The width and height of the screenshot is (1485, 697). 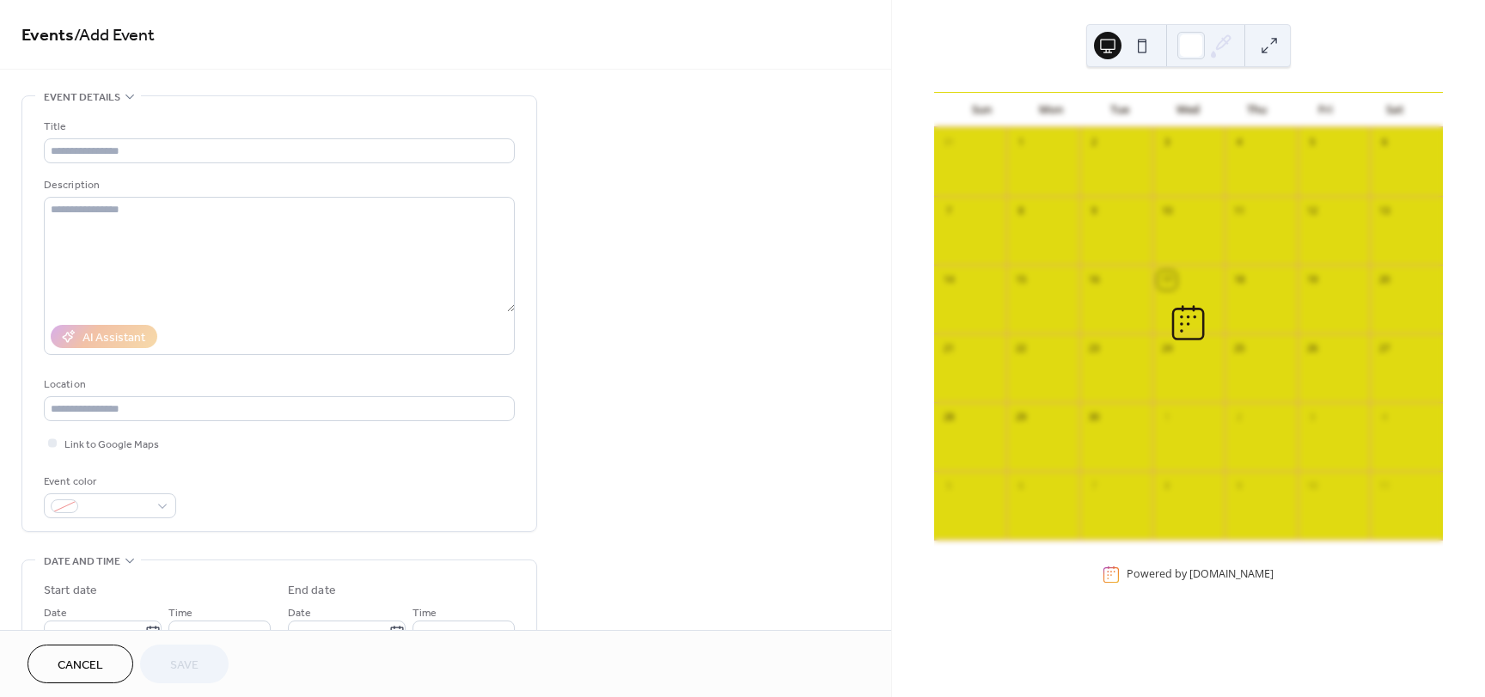 I want to click on div: 12, so click(x=1313, y=211).